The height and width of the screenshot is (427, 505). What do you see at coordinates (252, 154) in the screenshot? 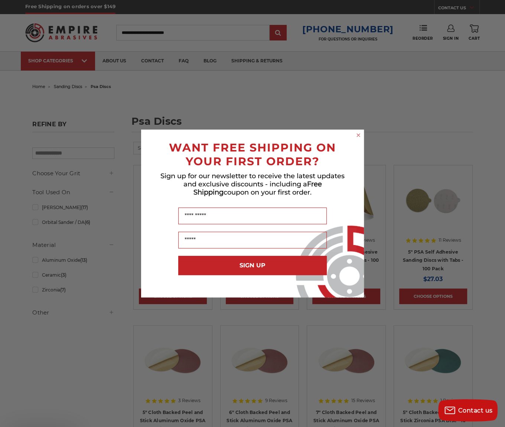
I see `span: WANT FREE SHIPPING ON YOUR FIRST ORDER?` at bounding box center [252, 154].